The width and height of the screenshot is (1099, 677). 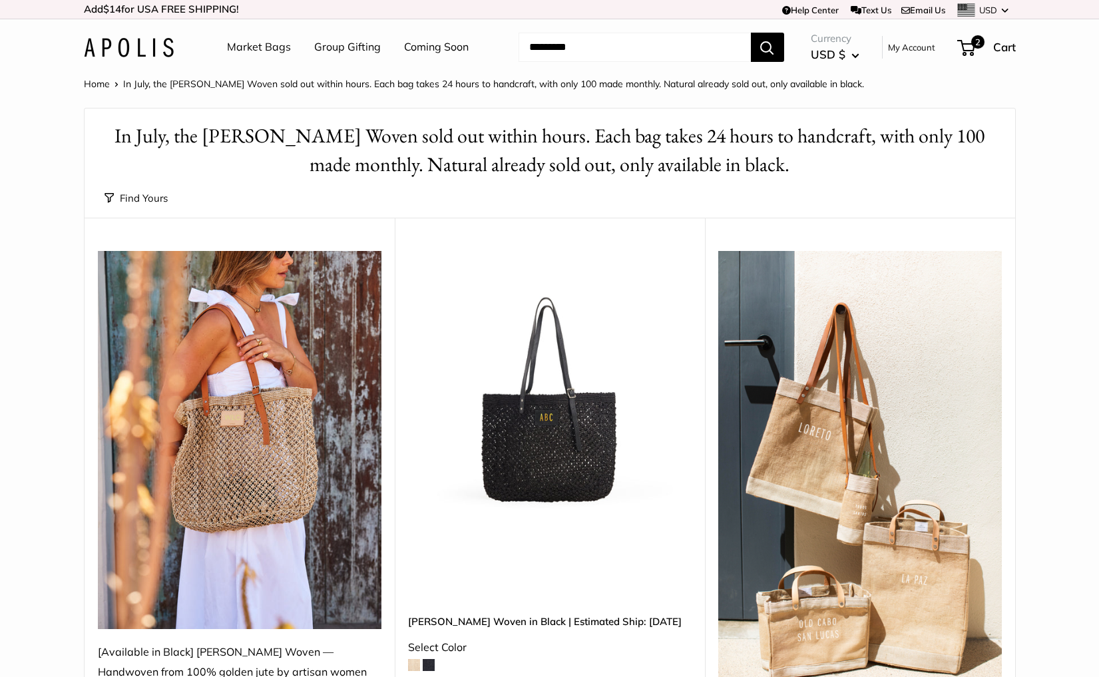 What do you see at coordinates (835, 39) in the screenshot?
I see `span: Currency` at bounding box center [835, 39].